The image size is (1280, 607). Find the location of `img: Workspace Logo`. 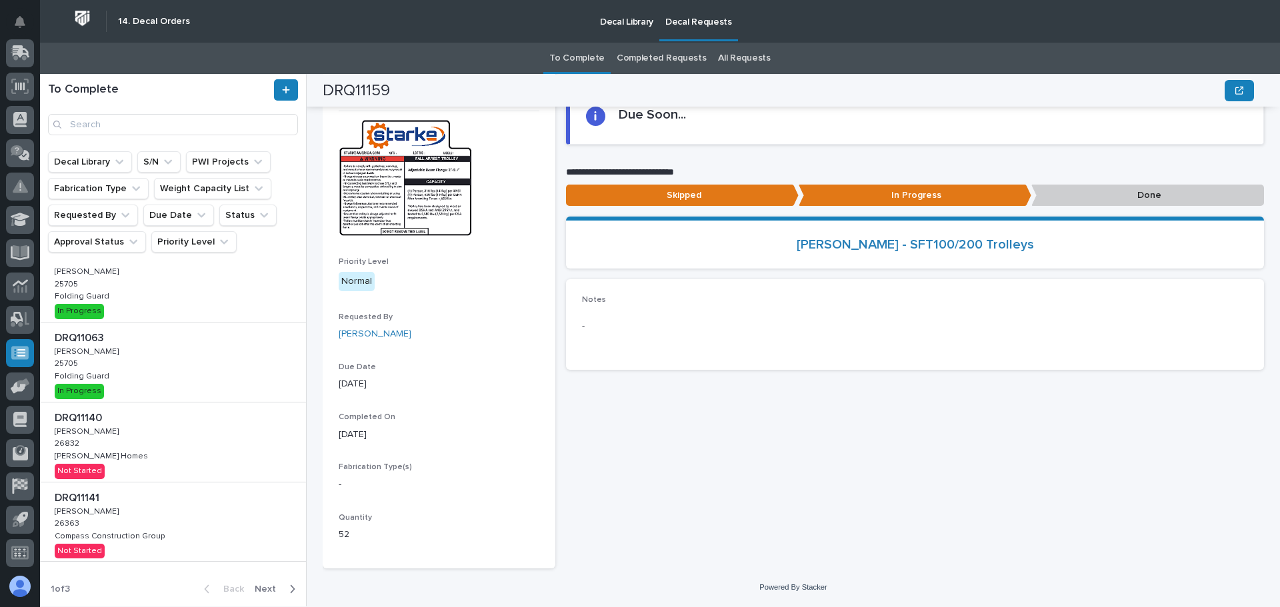

img: Workspace Logo is located at coordinates (82, 18).